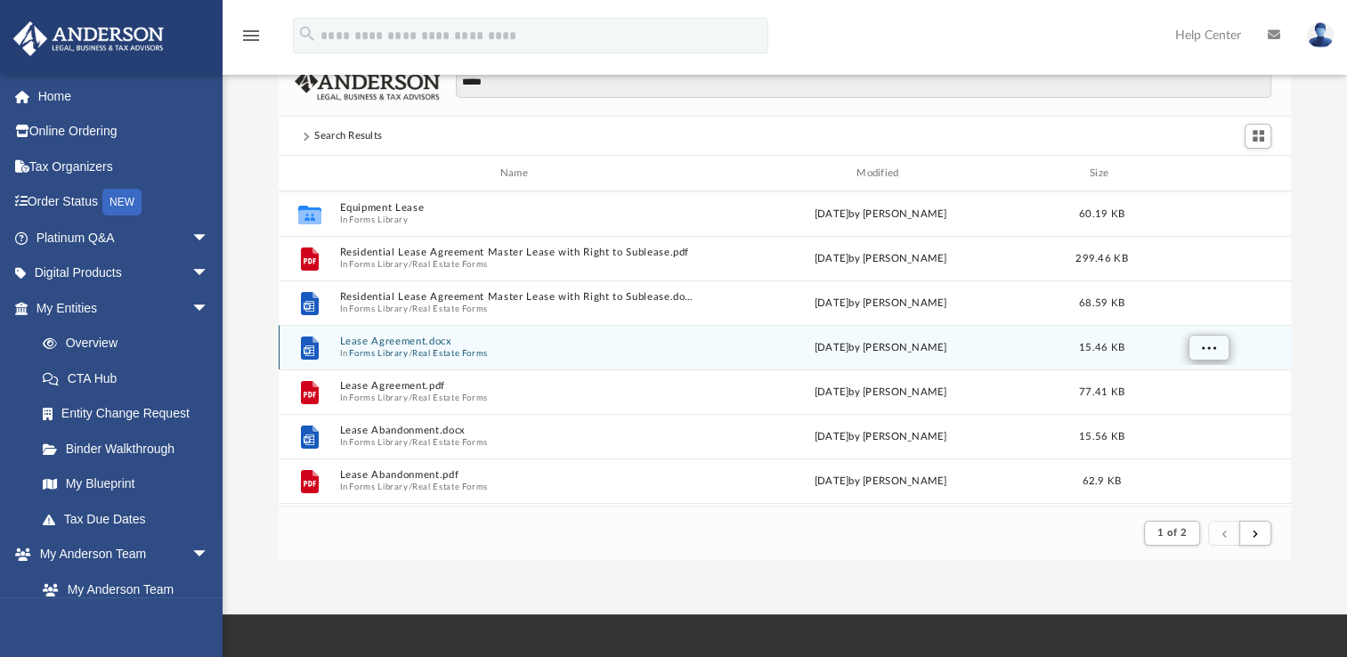 Image resolution: width=1347 pixels, height=657 pixels. Describe the element at coordinates (1102, 347) in the screenshot. I see `span: 15.46 KB` at that location.